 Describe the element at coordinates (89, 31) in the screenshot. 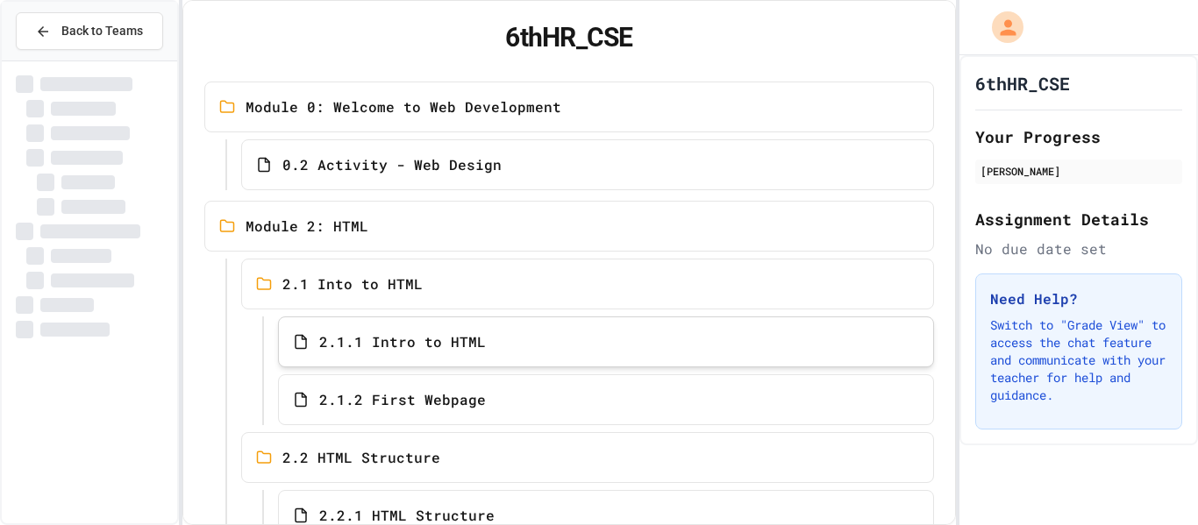

I see `button: Back to Teams` at that location.